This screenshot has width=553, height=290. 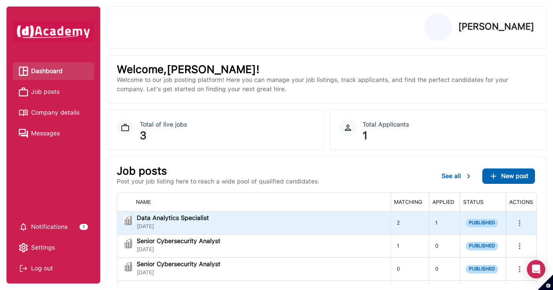 What do you see at coordinates (45, 133) in the screenshot?
I see `span: Messages` at bounding box center [45, 133].